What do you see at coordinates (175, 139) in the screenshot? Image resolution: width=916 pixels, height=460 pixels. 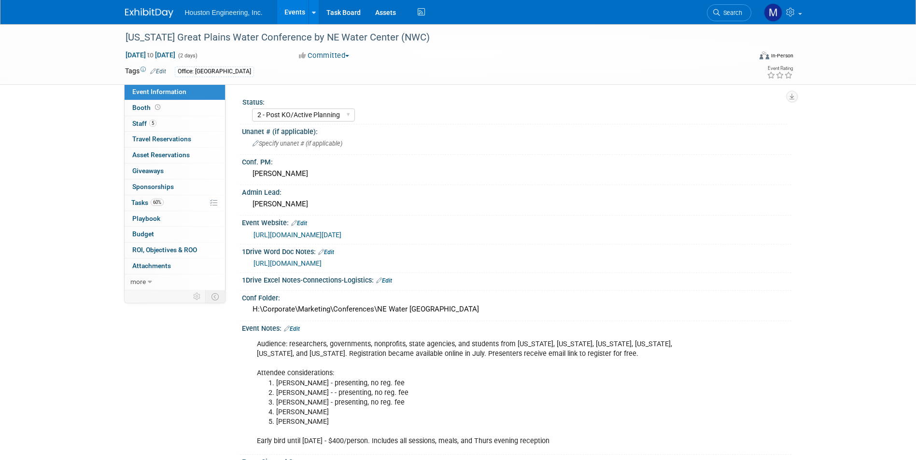 I see `a: Travel Reservations` at bounding box center [175, 139].